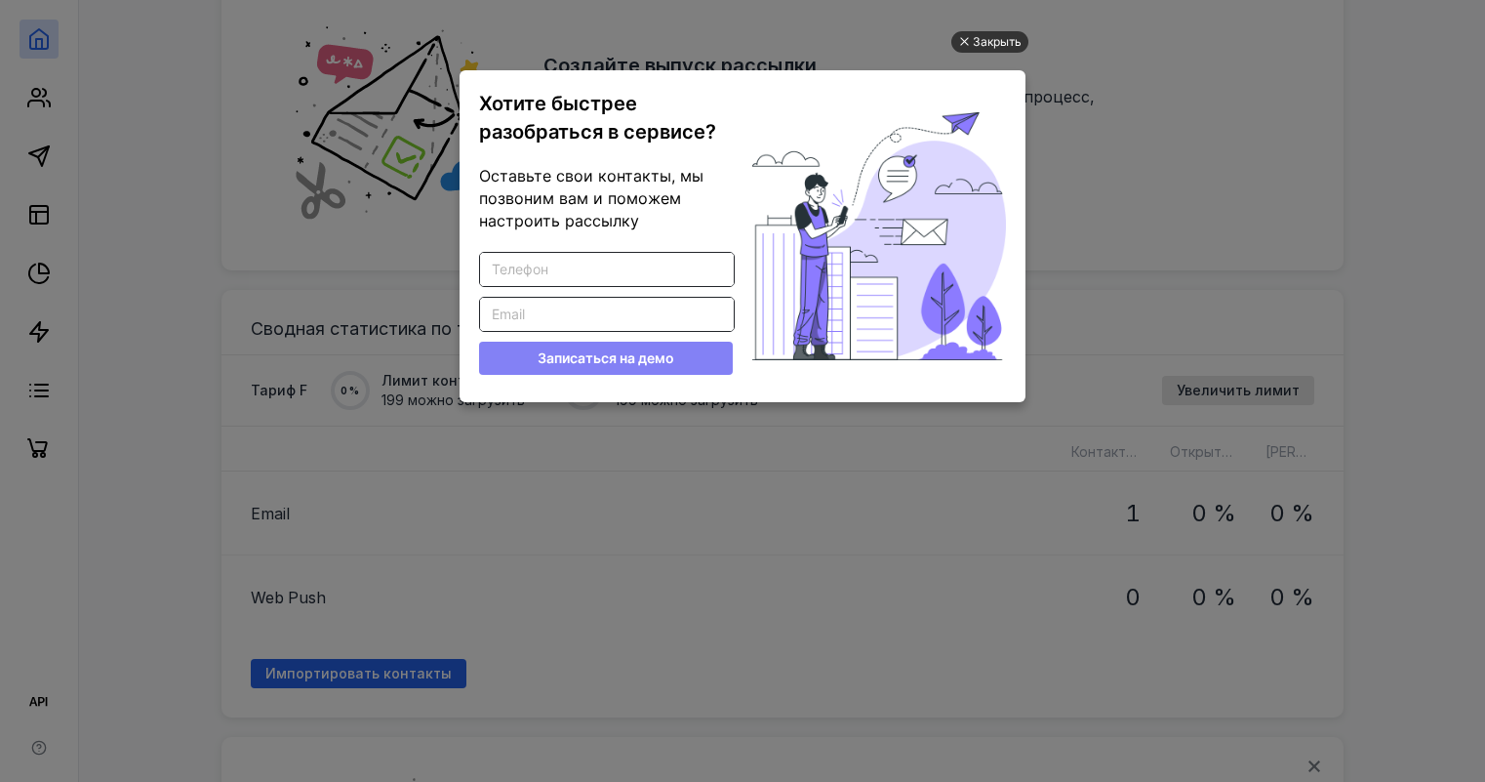  Describe the element at coordinates (606, 358) in the screenshot. I see `button: Записаться на демо` at that location.